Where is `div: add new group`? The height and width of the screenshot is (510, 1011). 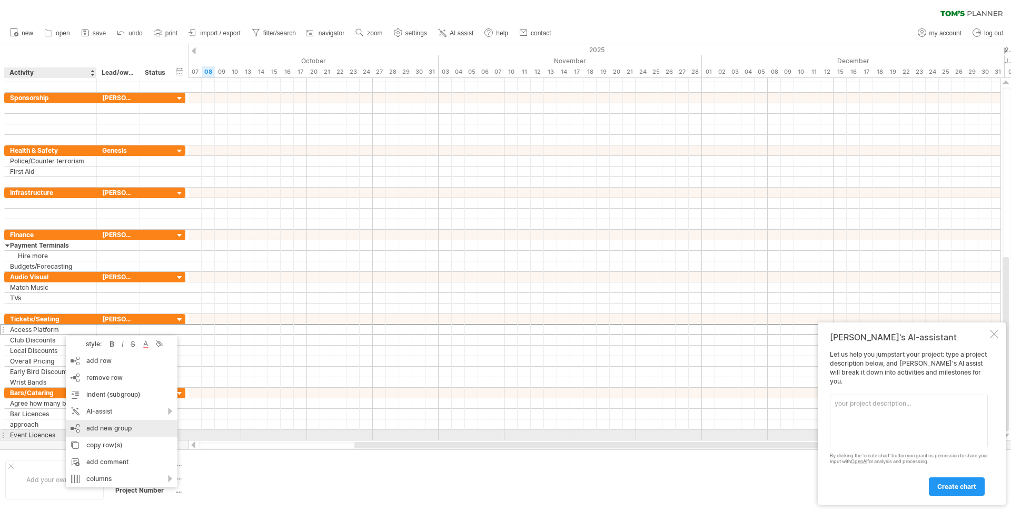
div: add new group is located at coordinates (122, 428).